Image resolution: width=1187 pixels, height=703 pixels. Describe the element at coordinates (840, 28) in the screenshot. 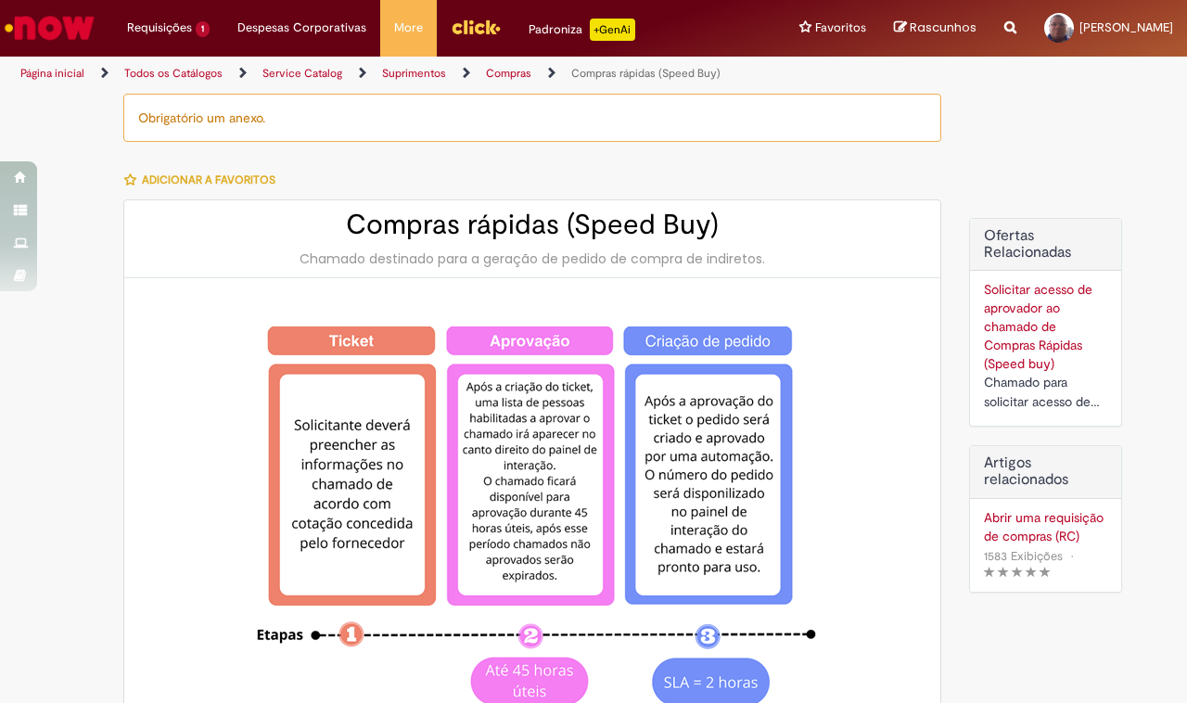

I see `span: Favoritos` at that location.